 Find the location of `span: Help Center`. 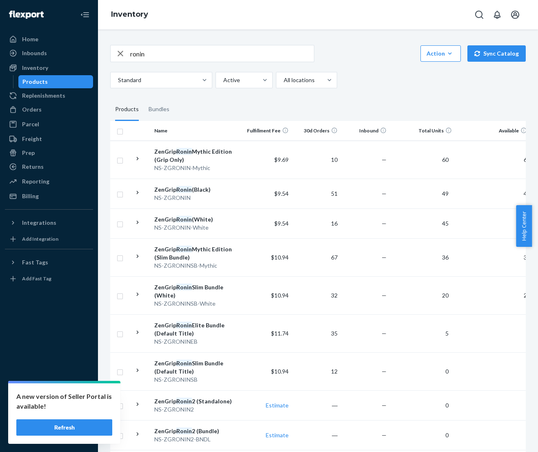

span: Help Center is located at coordinates (524, 226).